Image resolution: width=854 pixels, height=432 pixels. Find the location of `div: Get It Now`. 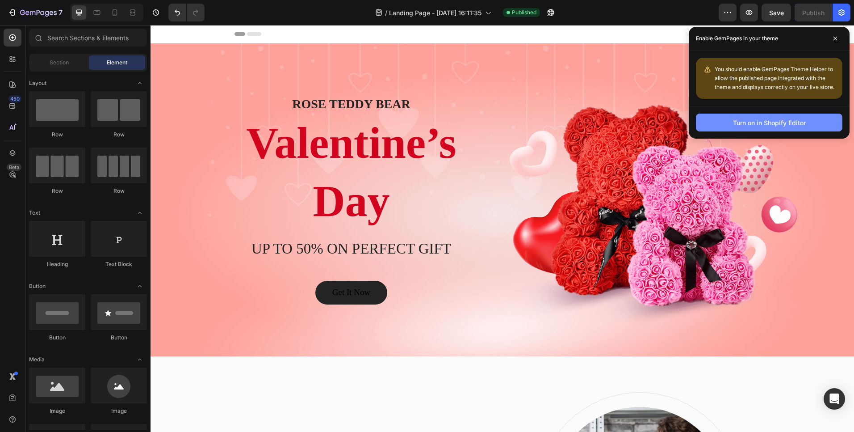

div: Get It Now is located at coordinates (201, 267).